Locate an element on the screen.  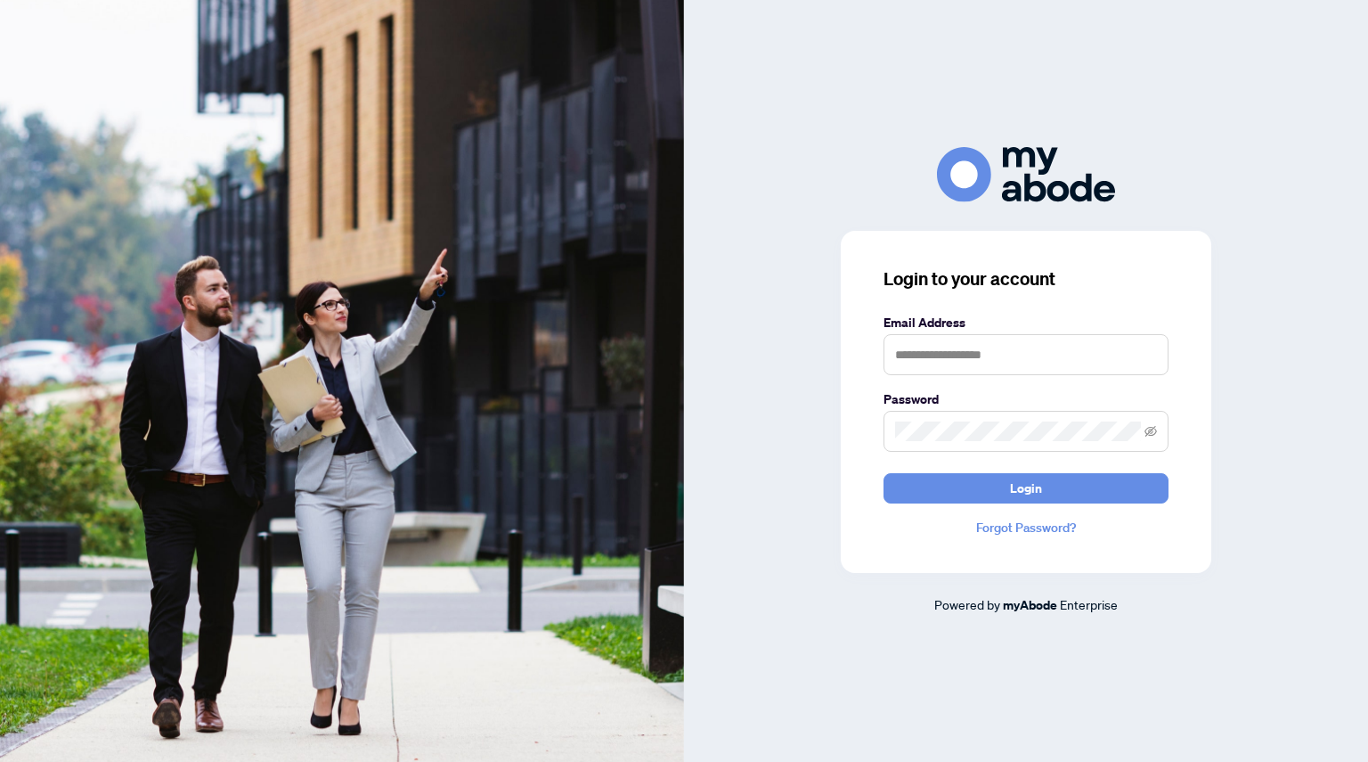
label: Email Address is located at coordinates (1026, 322).